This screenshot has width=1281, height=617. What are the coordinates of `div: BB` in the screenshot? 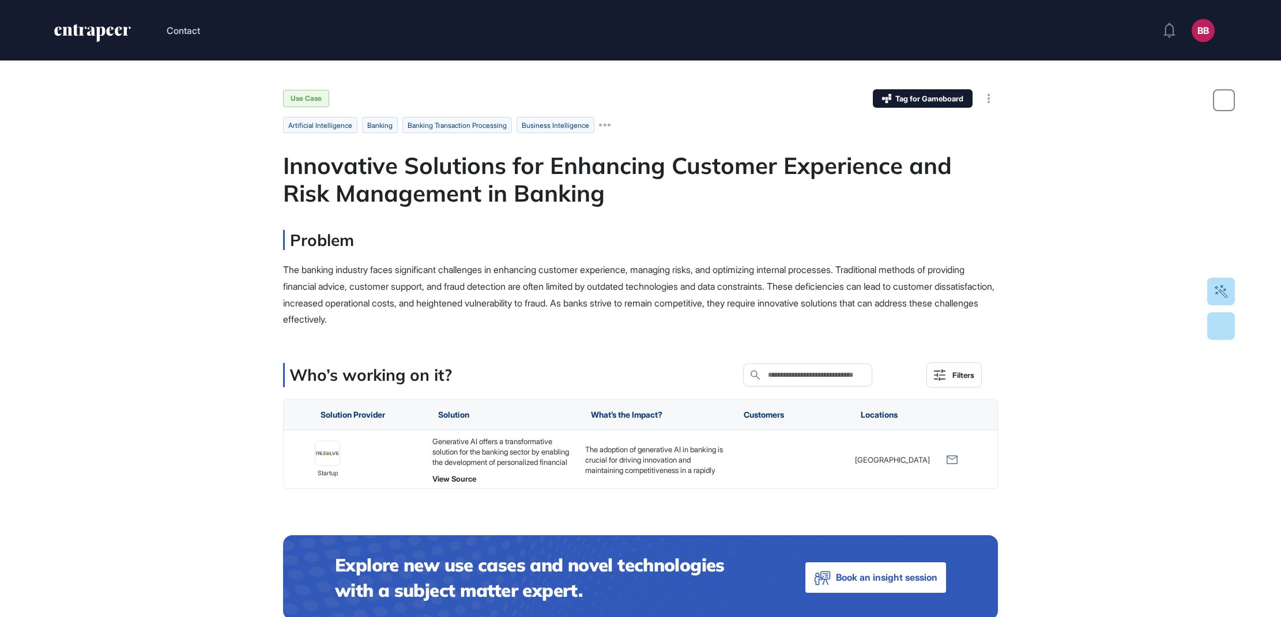 It's located at (1203, 31).